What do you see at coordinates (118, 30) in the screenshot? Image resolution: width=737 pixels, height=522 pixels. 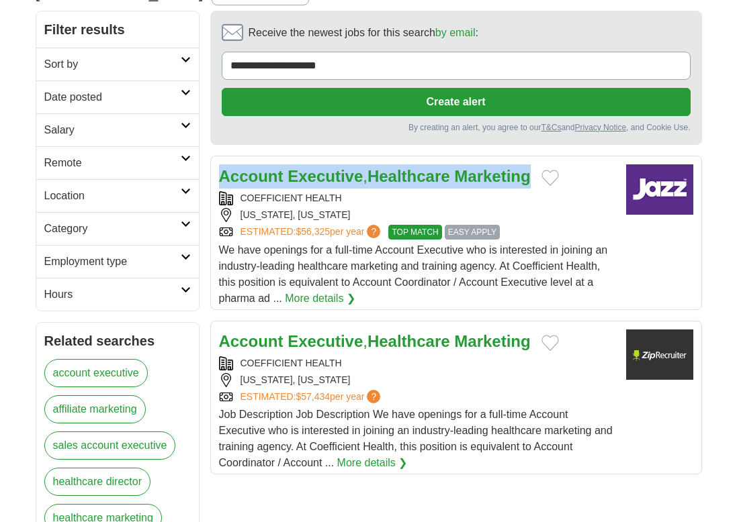 I see `h2: Filter results` at bounding box center [118, 30].